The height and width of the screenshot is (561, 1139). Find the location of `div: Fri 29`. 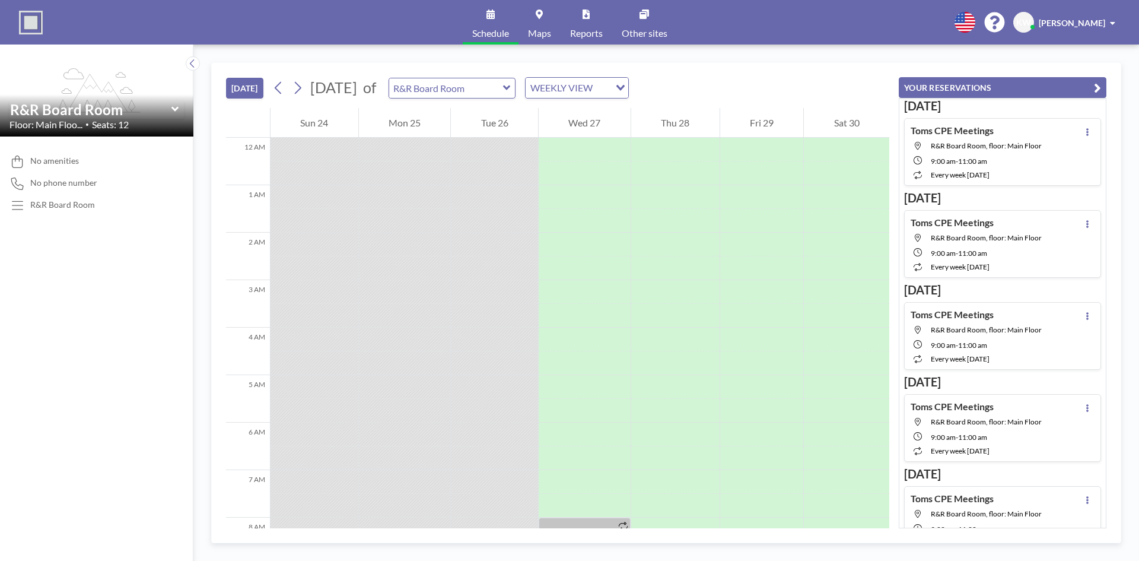

div: Fri 29 is located at coordinates (762, 123).